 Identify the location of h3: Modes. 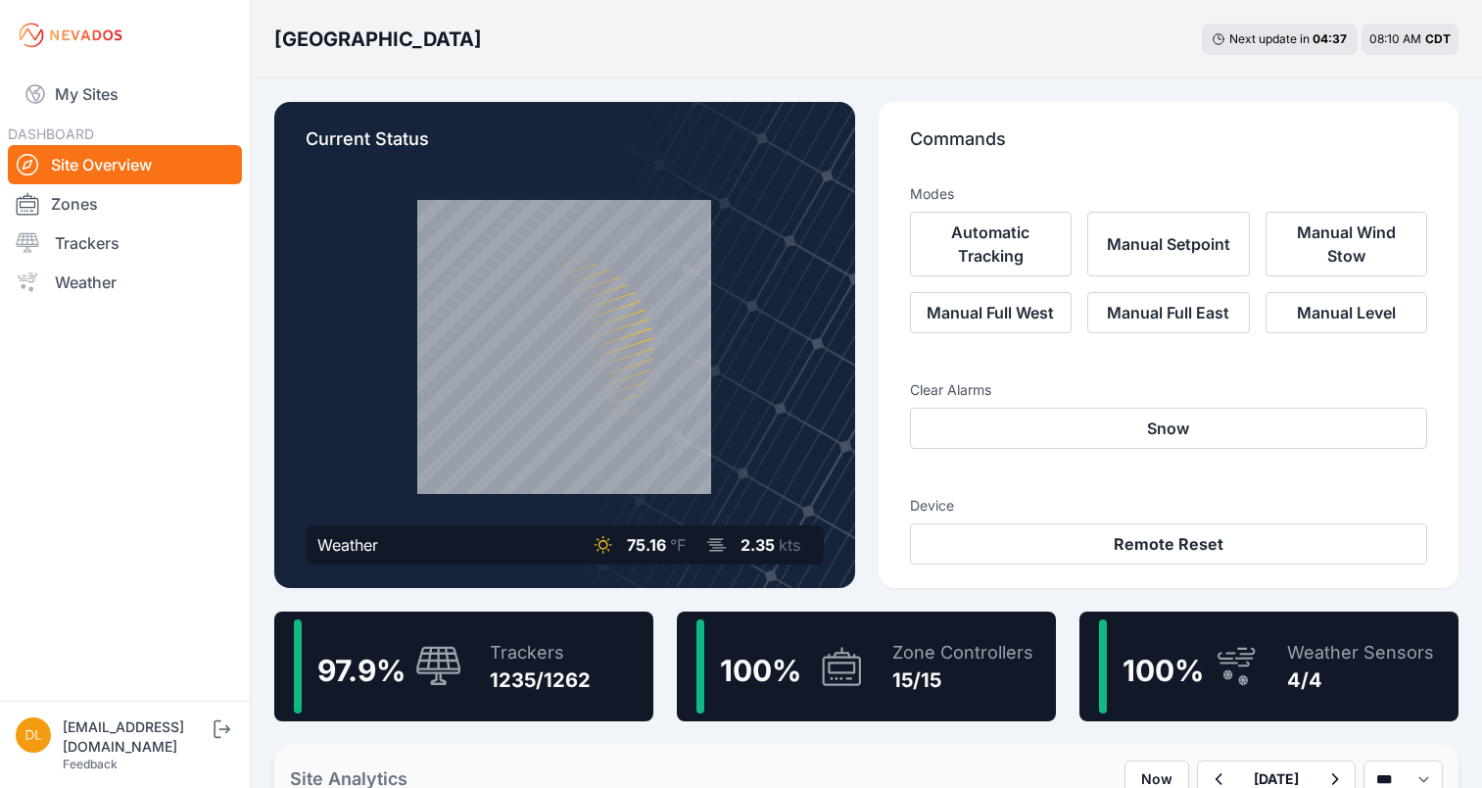
(932, 194).